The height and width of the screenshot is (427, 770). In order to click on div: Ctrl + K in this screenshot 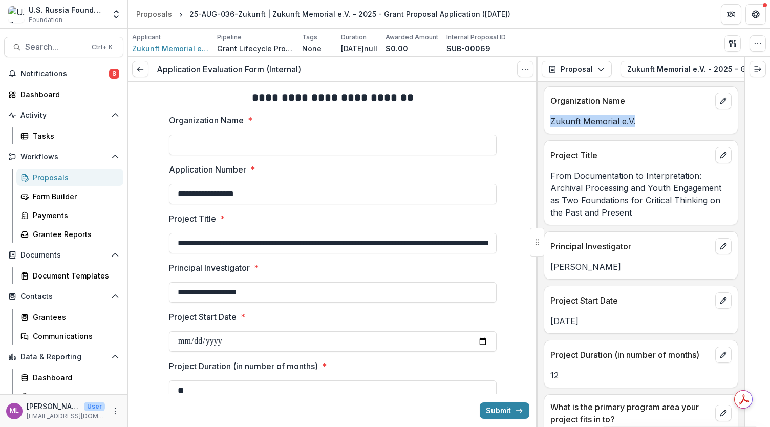, I will do `click(102, 47)`.